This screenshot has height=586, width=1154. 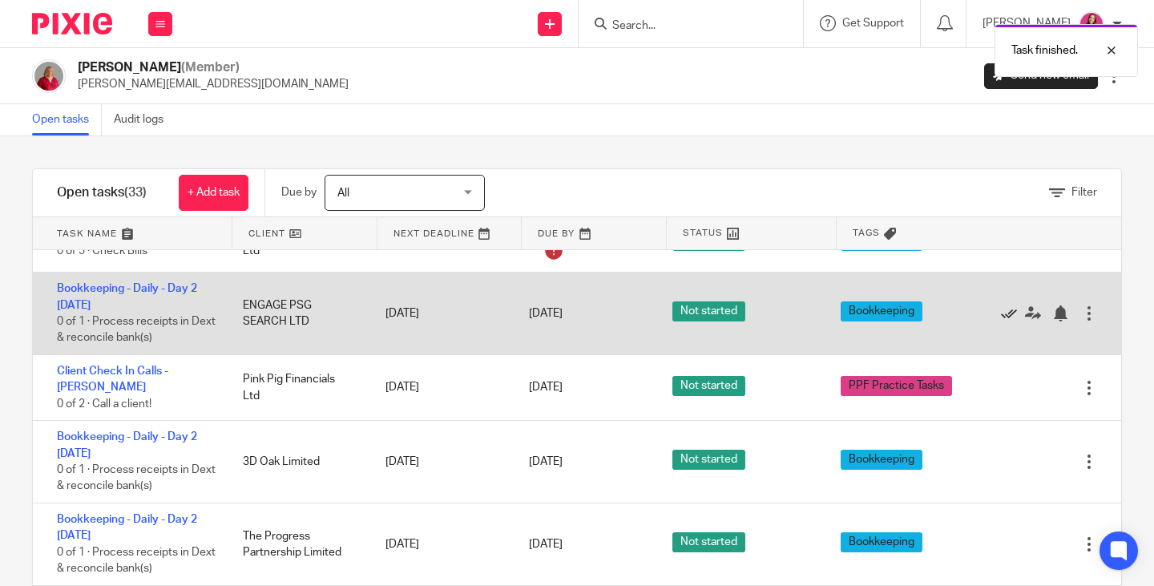 I want to click on div: ENGAGE PSG SEARCH LTD, so click(x=298, y=313).